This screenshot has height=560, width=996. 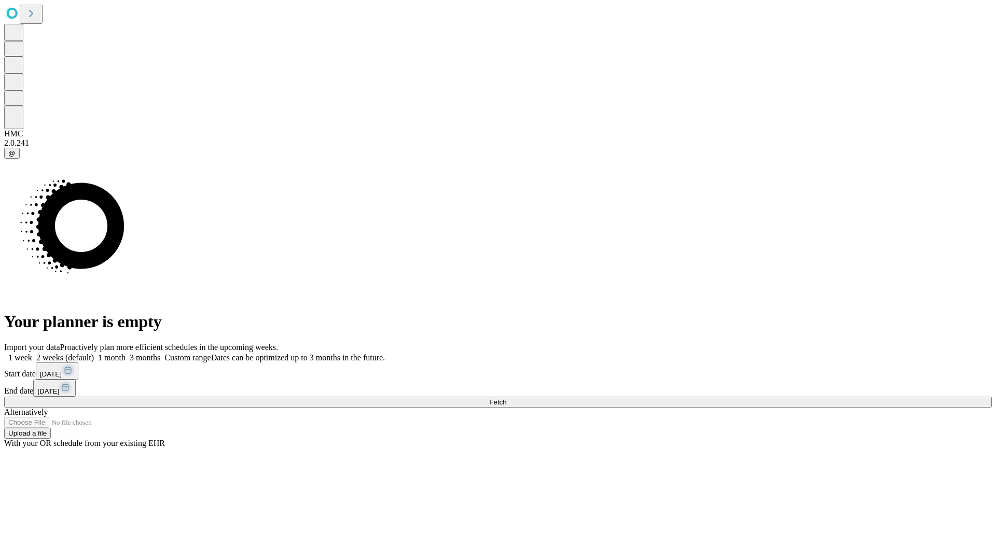 What do you see at coordinates (27, 433) in the screenshot?
I see `button: Upload a file` at bounding box center [27, 433].